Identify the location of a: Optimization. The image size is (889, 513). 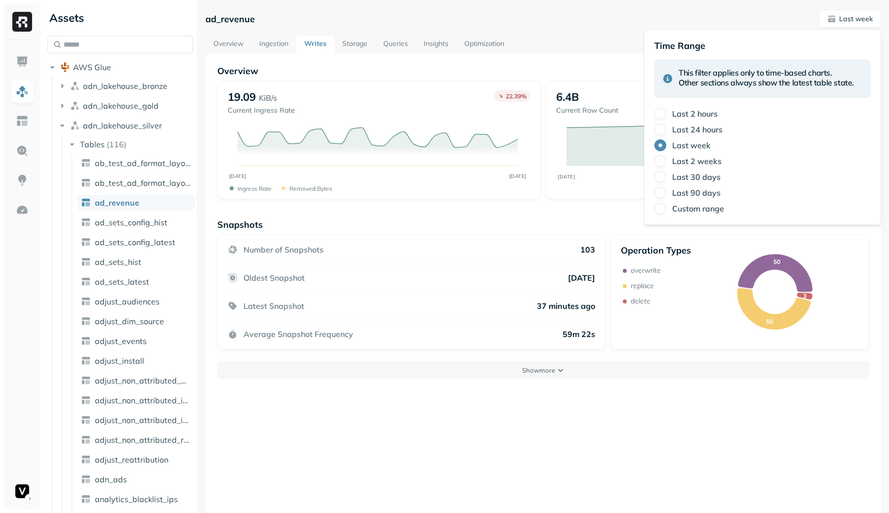
(484, 44).